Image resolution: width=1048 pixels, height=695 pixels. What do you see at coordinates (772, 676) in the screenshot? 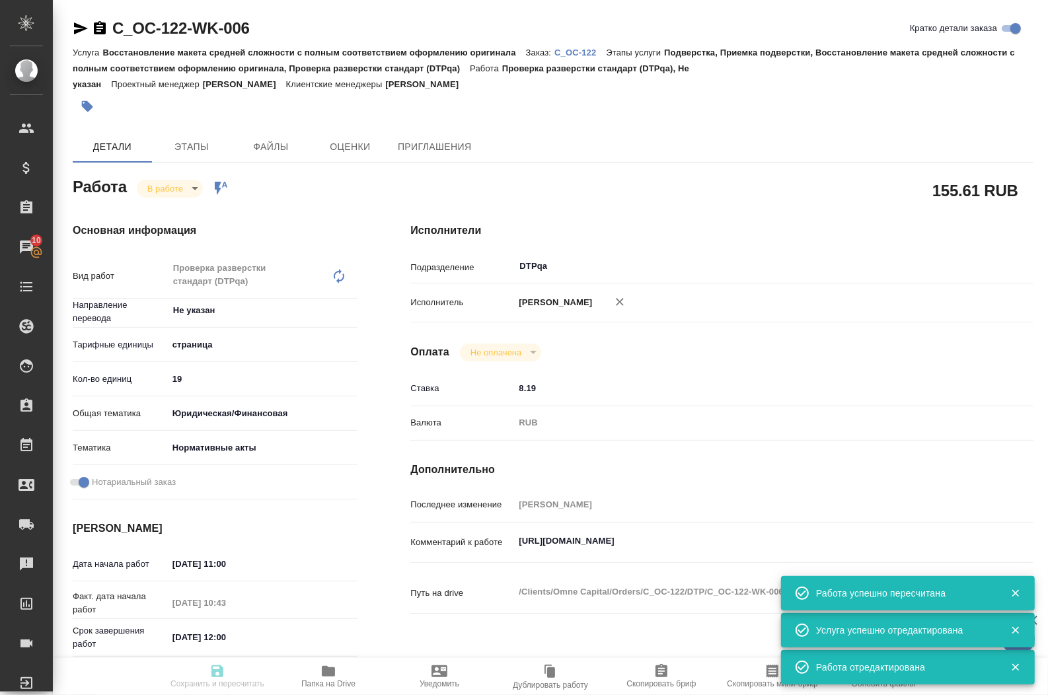
I see `button: Скопировать мини-бриф` at bounding box center [772, 676].